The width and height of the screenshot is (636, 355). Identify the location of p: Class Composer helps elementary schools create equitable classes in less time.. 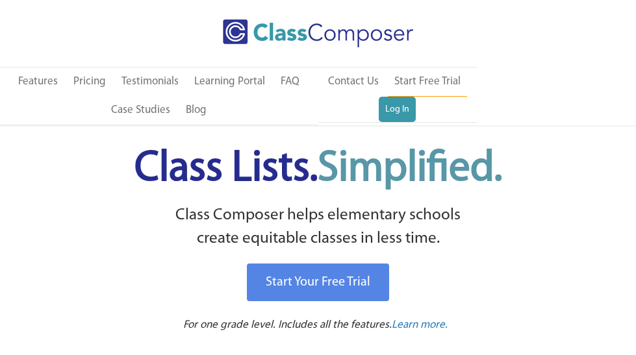
(318, 227).